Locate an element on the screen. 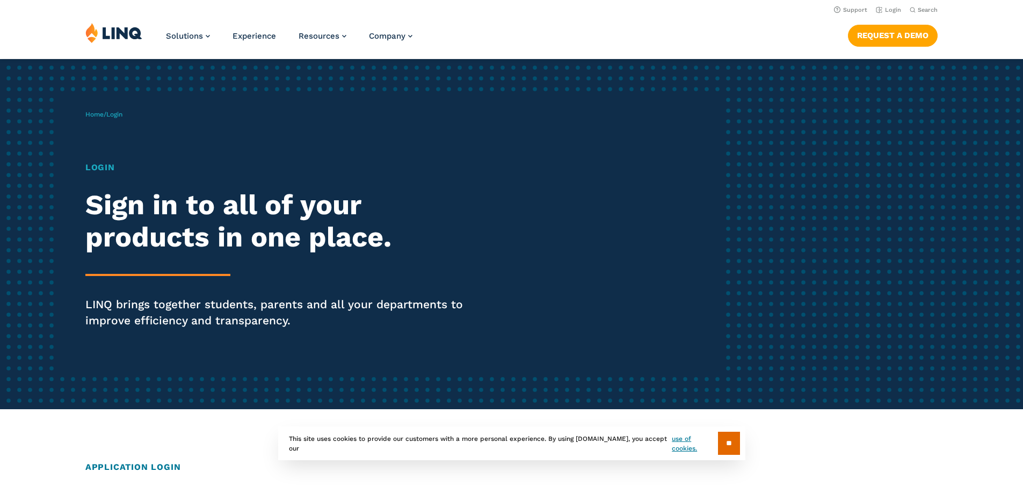  span: Resources is located at coordinates (319, 36).